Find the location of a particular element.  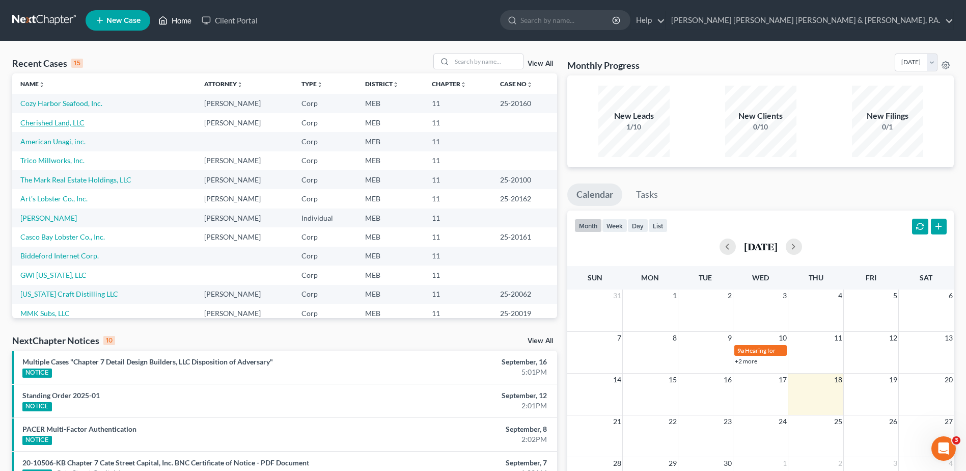

span: 13 is located at coordinates (949, 338).